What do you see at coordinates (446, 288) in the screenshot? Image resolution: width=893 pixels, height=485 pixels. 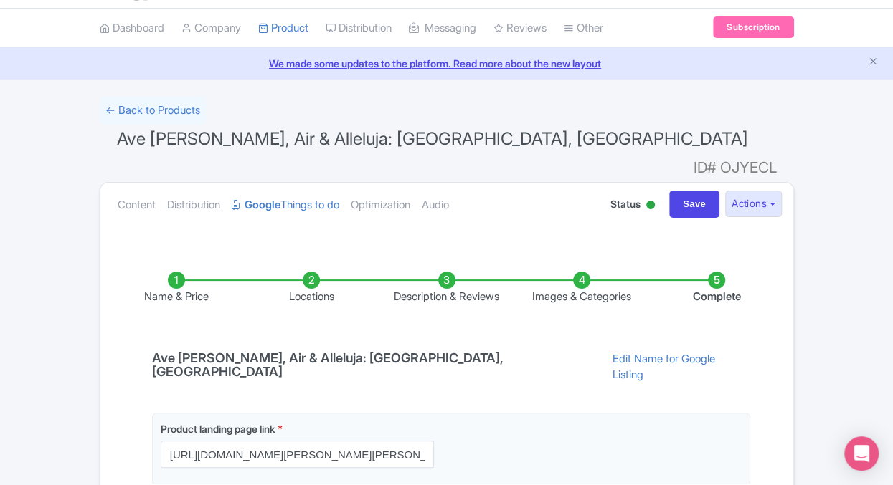 I see `li: Description & Reviews` at bounding box center [446, 288].